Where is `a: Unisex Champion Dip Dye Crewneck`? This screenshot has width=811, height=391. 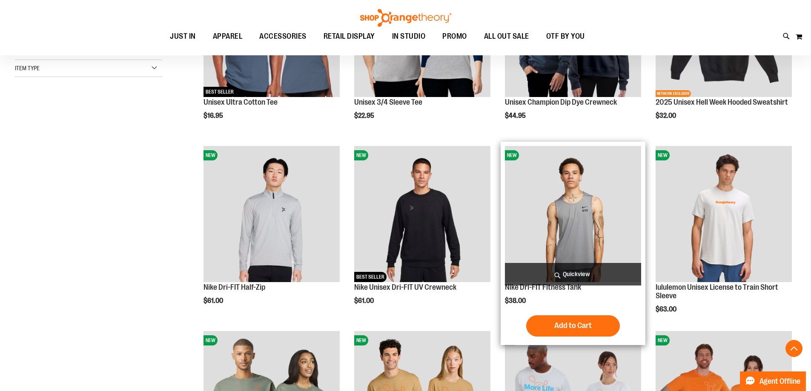 a: Unisex Champion Dip Dye Crewneck is located at coordinates (561, 102).